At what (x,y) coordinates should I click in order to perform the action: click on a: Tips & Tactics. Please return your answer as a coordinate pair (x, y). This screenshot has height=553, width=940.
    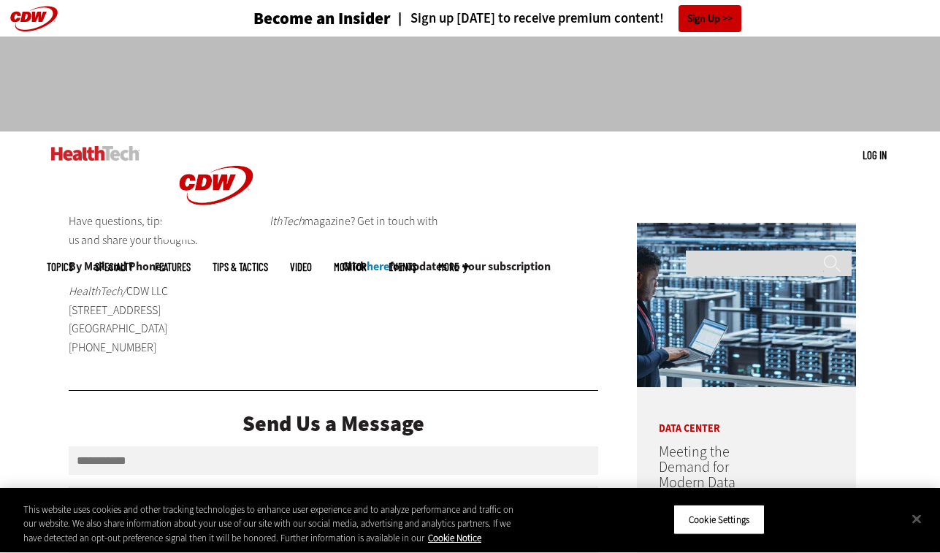
    Looking at the image, I should click on (240, 266).